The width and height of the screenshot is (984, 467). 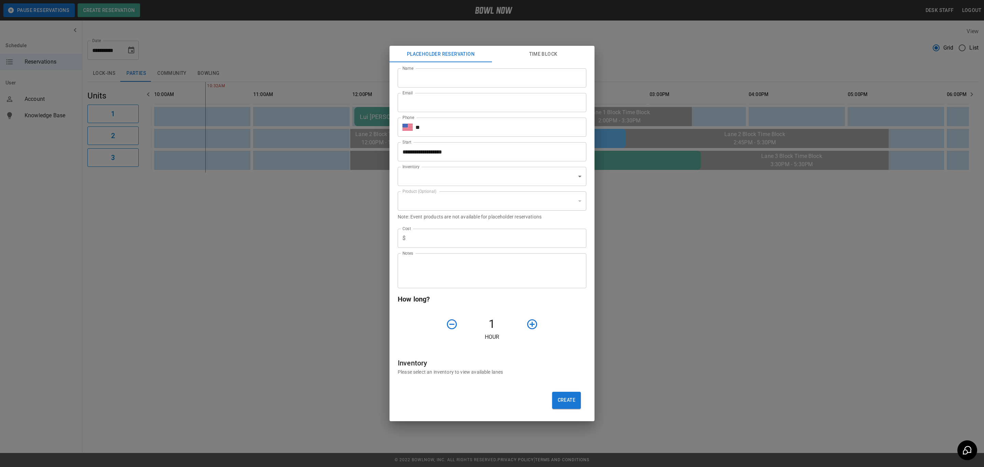 What do you see at coordinates (543, 54) in the screenshot?
I see `button: Time Block` at bounding box center [543, 54].